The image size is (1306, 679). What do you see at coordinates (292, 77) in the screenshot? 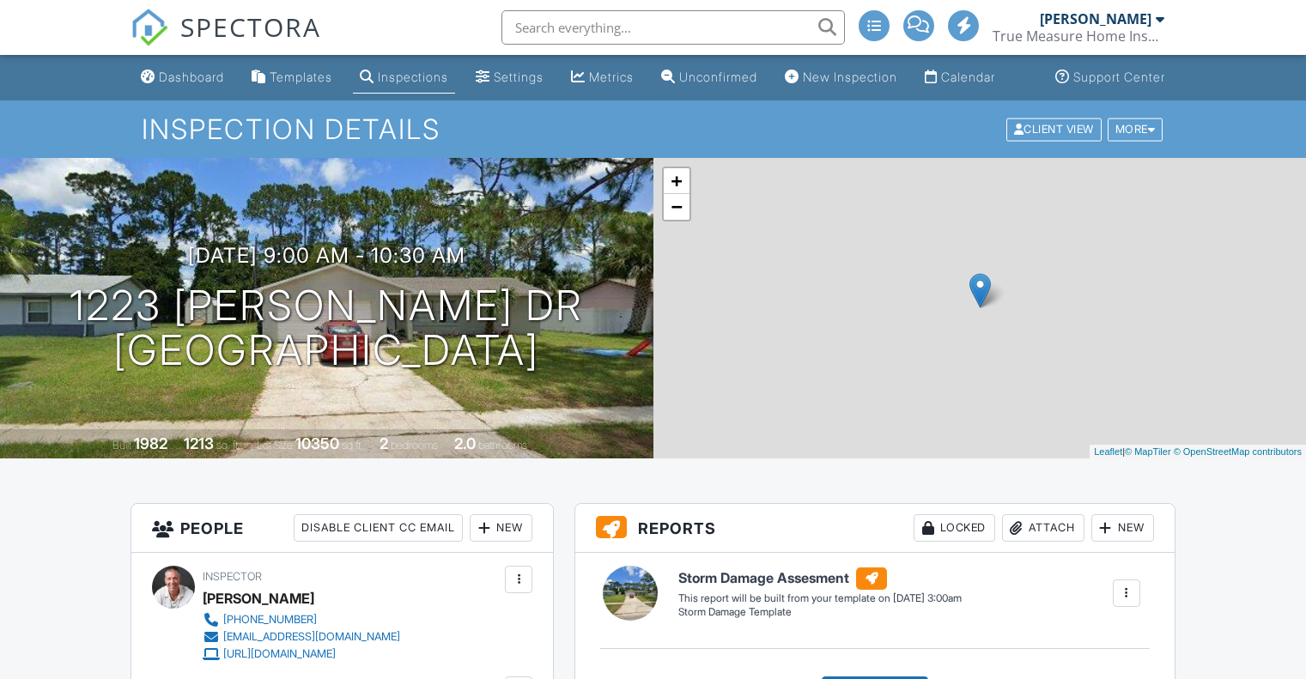
I see `a: Templates` at bounding box center [292, 77].